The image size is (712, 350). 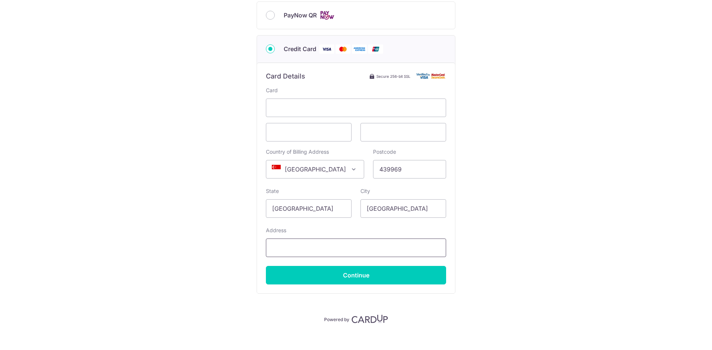 I want to click on label: Postcode, so click(x=385, y=152).